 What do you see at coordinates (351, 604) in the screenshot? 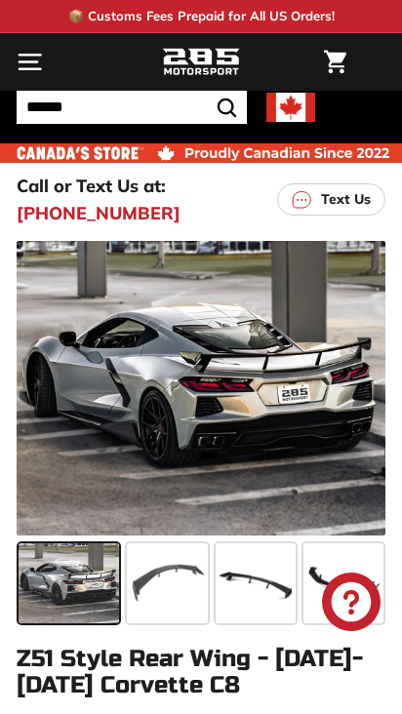
I see `inbox-online-store-chat: Shopify online store chat` at bounding box center [351, 604].